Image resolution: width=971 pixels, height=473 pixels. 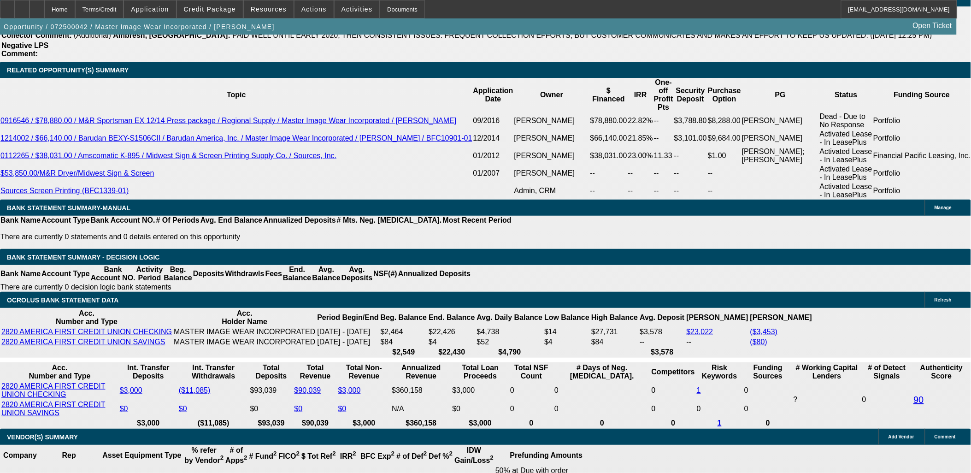 I want to click on a: 1, so click(x=699, y=390).